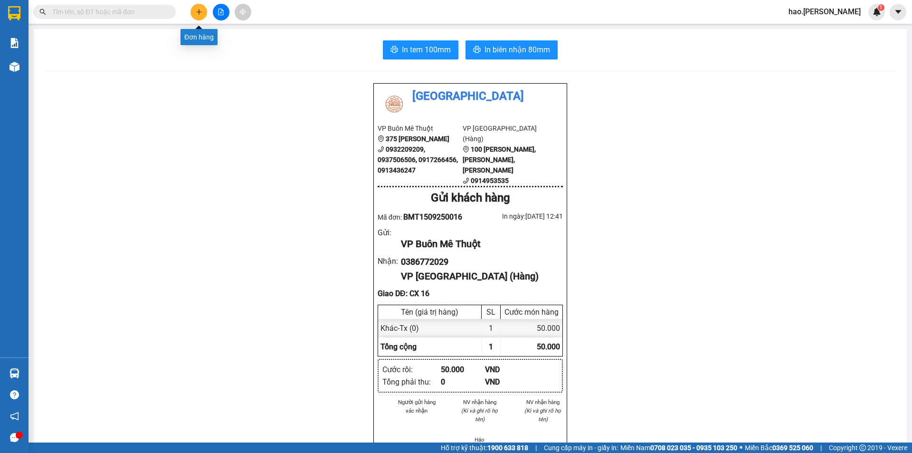 The height and width of the screenshot is (453, 912). Describe the element at coordinates (199, 12) in the screenshot. I see `button: plus` at that location.